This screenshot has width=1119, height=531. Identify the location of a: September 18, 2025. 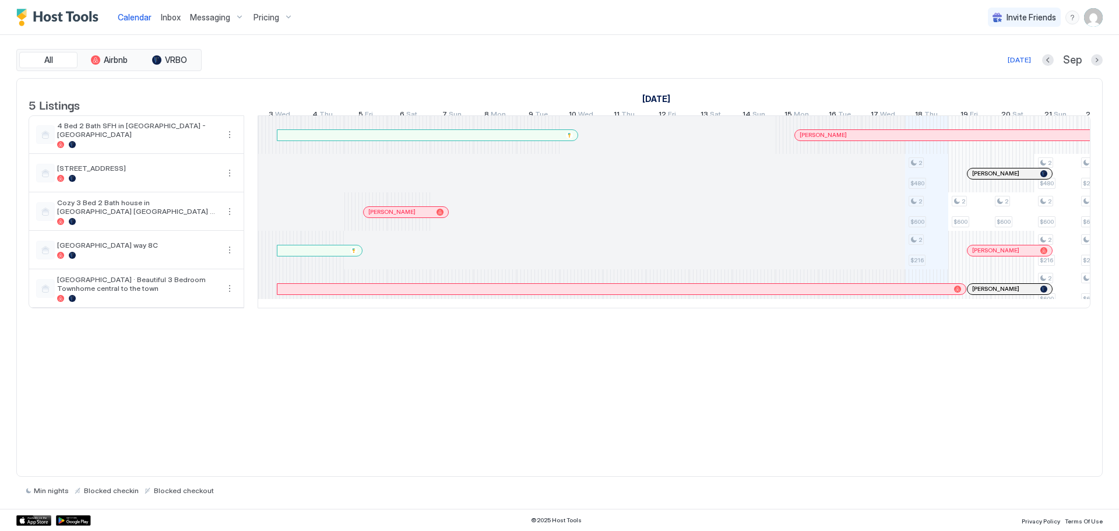
(926, 115).